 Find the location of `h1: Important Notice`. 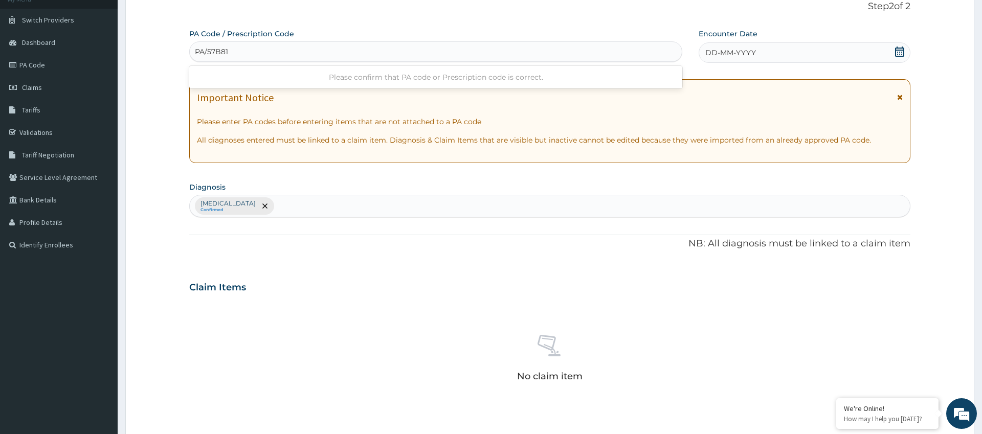

h1: Important Notice is located at coordinates (235, 98).